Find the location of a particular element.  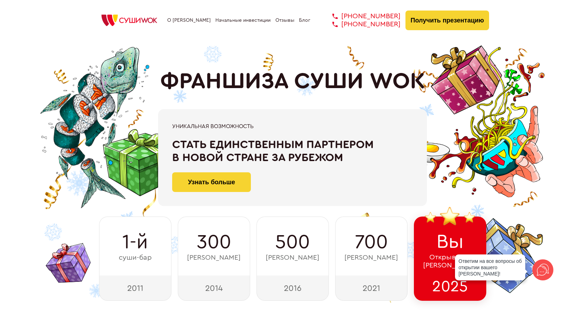

img: СУШИWOK is located at coordinates (129, 20).